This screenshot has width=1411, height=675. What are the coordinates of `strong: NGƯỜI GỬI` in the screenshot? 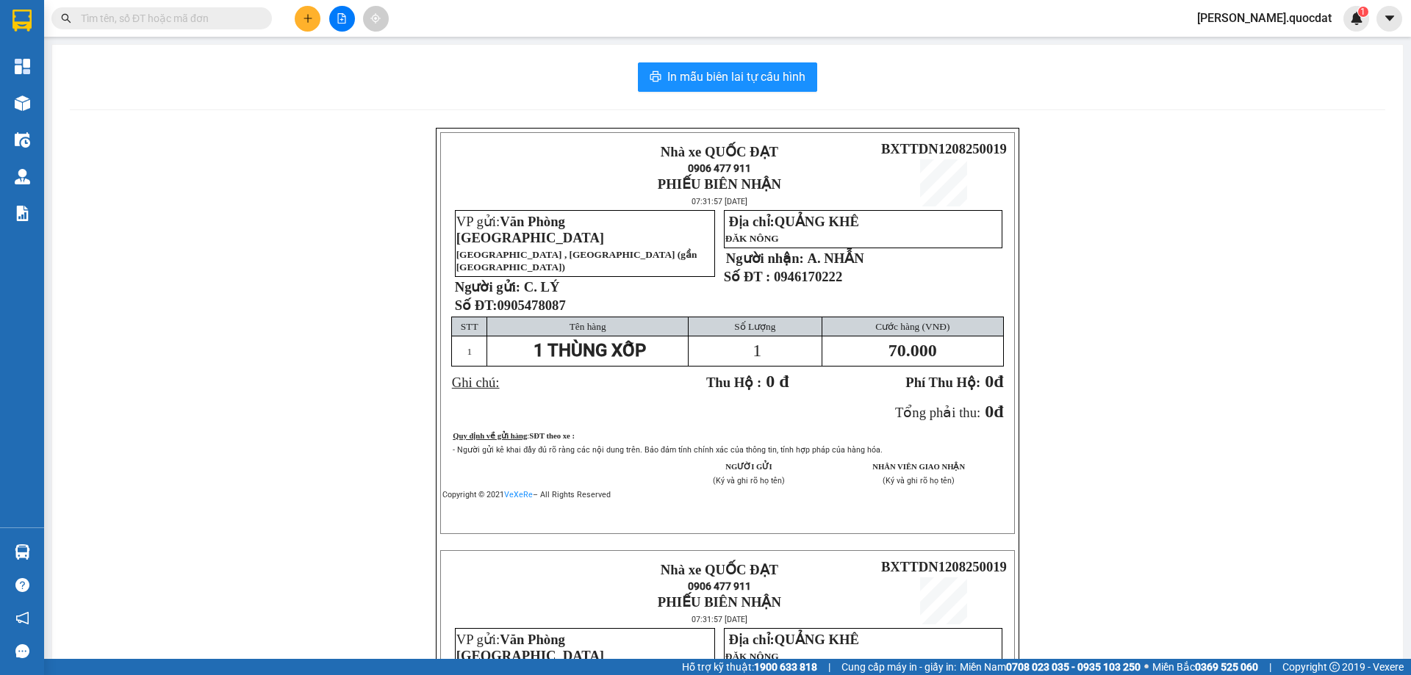 It's located at (748, 467).